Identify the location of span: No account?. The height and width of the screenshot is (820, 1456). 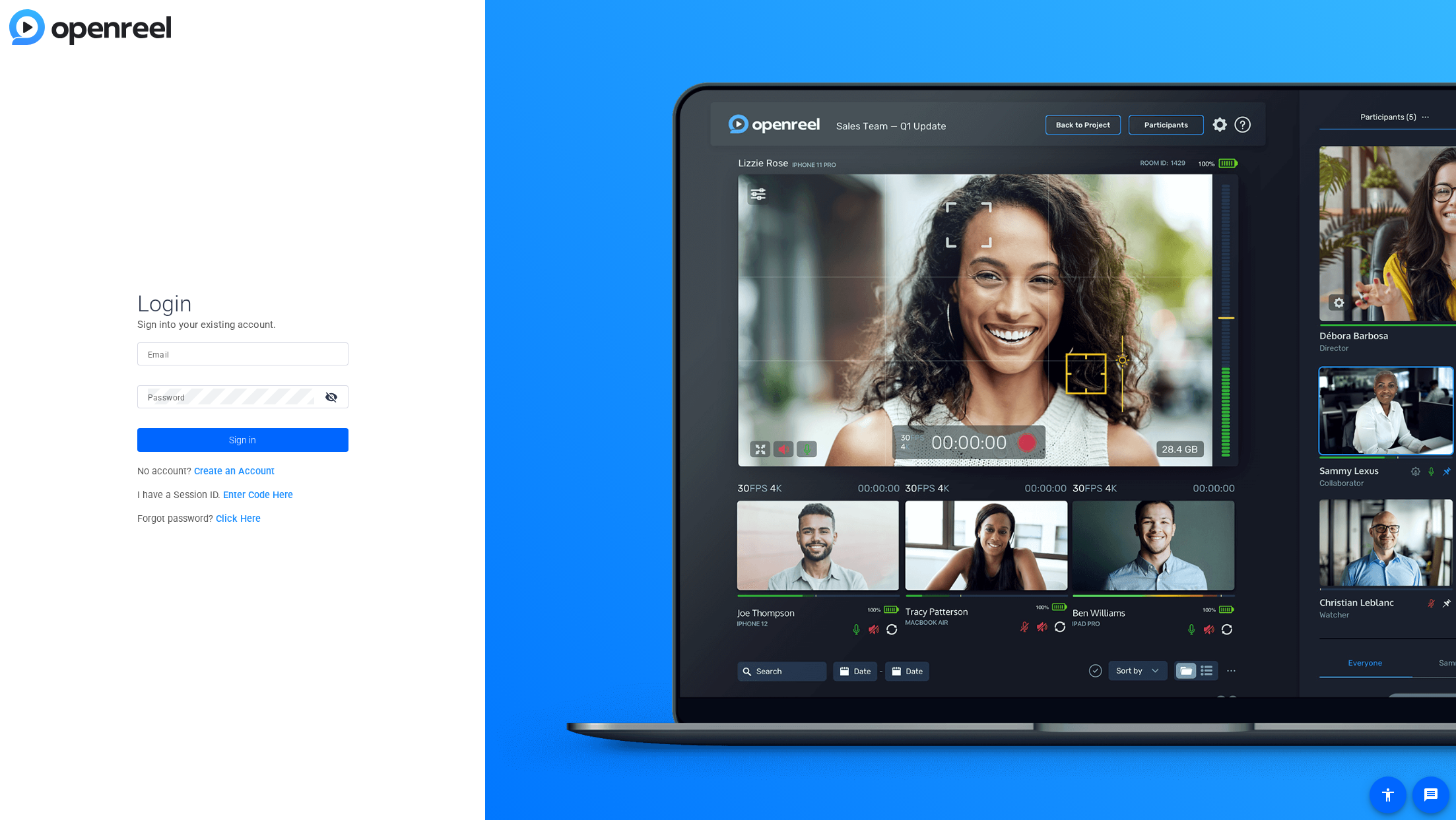
(206, 471).